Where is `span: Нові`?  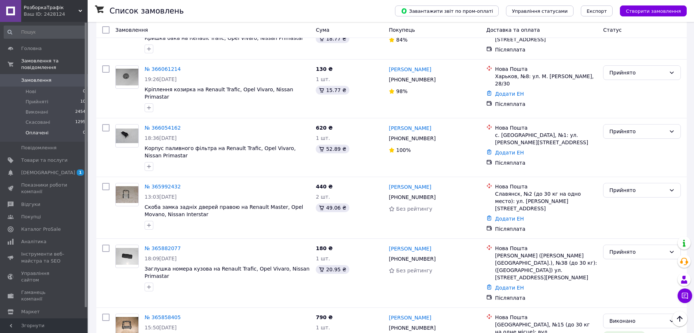 span: Нові is located at coordinates (31, 92).